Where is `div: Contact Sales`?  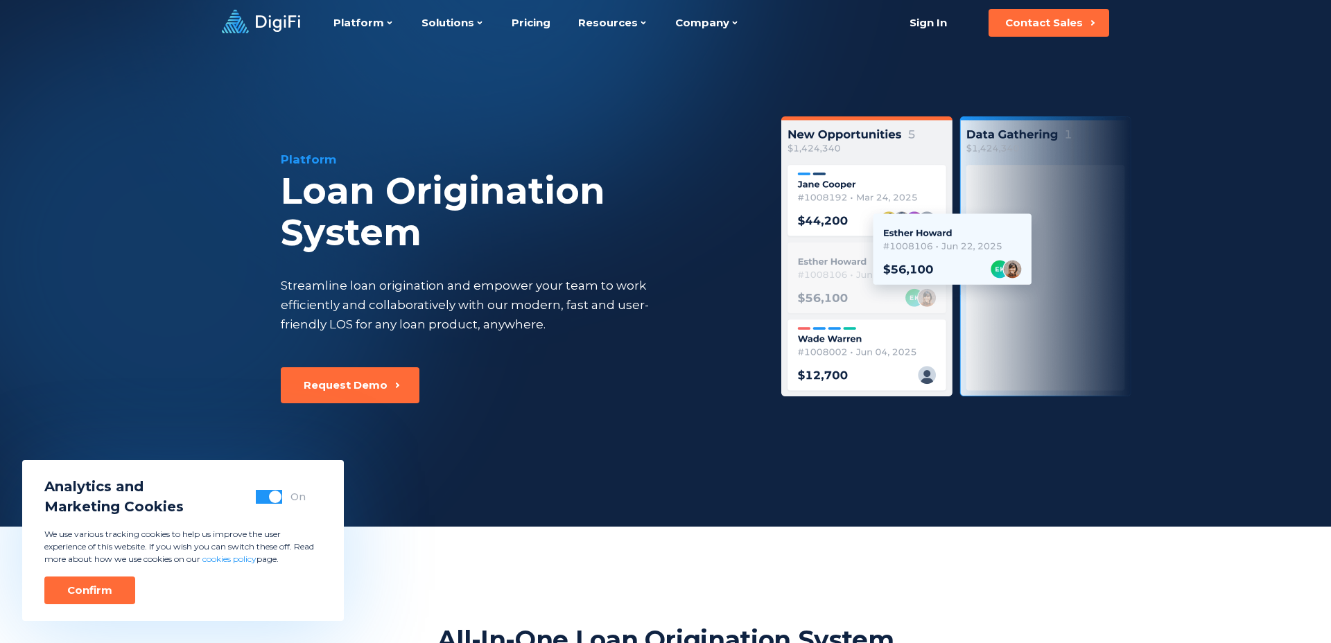
div: Contact Sales is located at coordinates (1044, 23).